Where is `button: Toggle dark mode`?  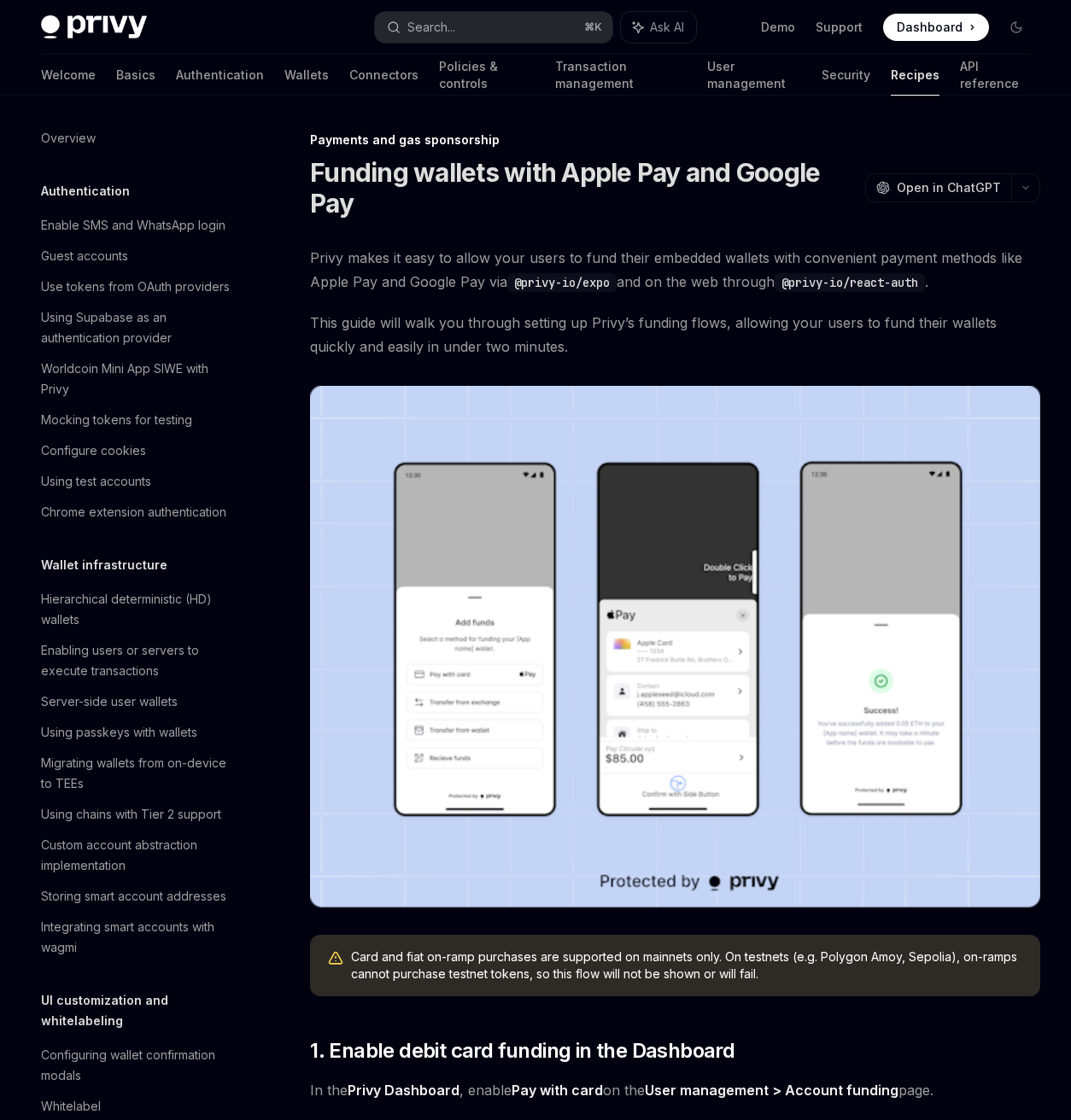 button: Toggle dark mode is located at coordinates (1016, 27).